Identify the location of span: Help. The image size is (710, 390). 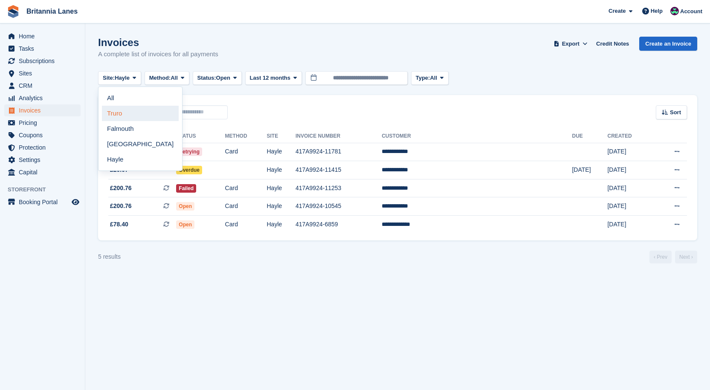
(657, 11).